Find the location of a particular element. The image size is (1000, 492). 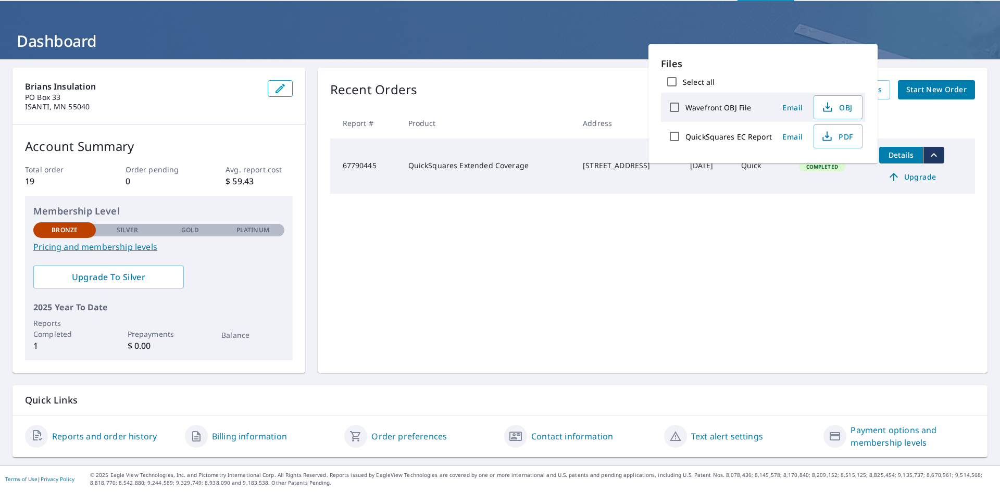

a: Payment options and membership levels is located at coordinates (913, 437).